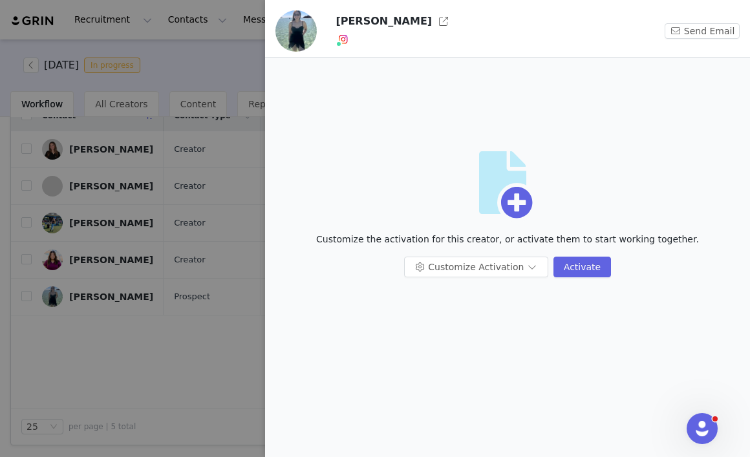  What do you see at coordinates (343, 39) in the screenshot?
I see `img: instagram.svg` at bounding box center [343, 39].